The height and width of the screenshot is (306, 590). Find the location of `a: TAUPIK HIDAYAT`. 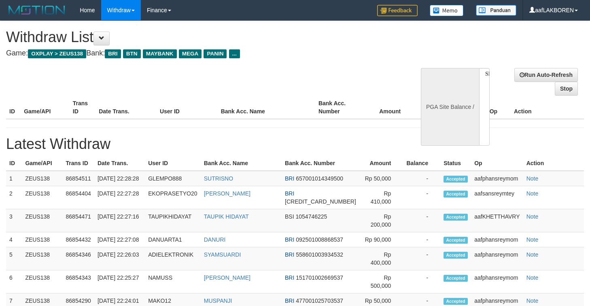

a: TAUPIK HIDAYAT is located at coordinates (226, 216).